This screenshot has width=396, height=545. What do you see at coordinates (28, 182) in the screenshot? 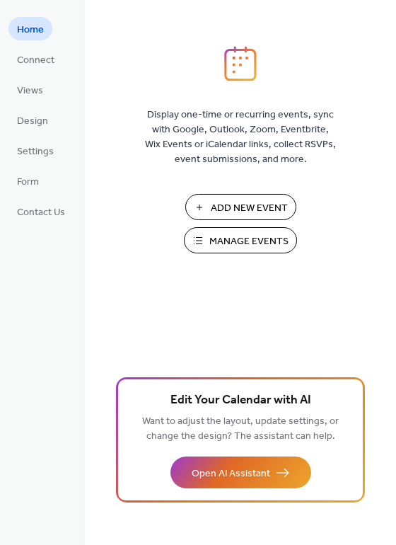
I see `span: Form` at bounding box center [28, 182].